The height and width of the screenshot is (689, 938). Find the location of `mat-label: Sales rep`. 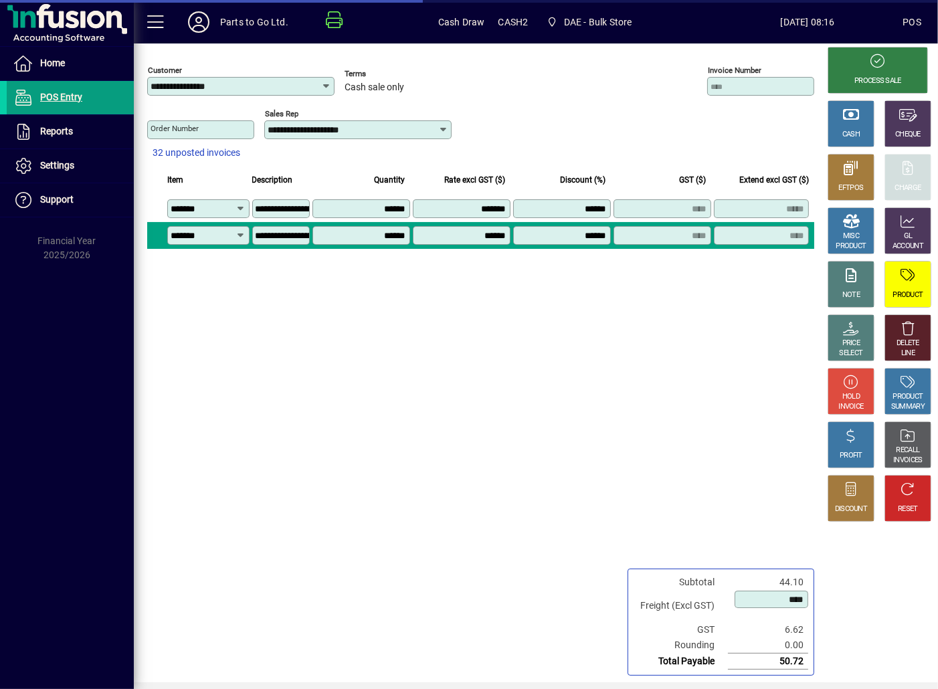

mat-label: Sales rep is located at coordinates (282, 114).